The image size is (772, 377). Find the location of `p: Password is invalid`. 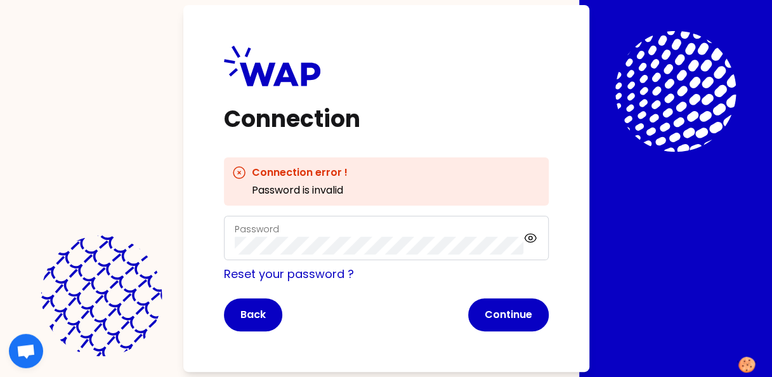

p: Password is invalid is located at coordinates (299, 190).